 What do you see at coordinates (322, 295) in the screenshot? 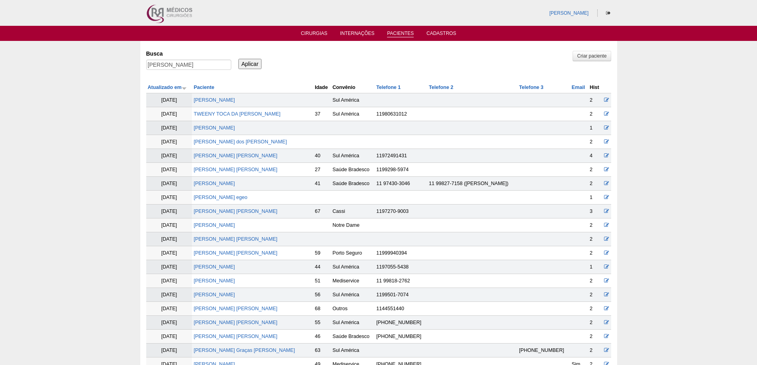
I see `td: 56` at bounding box center [322, 295].